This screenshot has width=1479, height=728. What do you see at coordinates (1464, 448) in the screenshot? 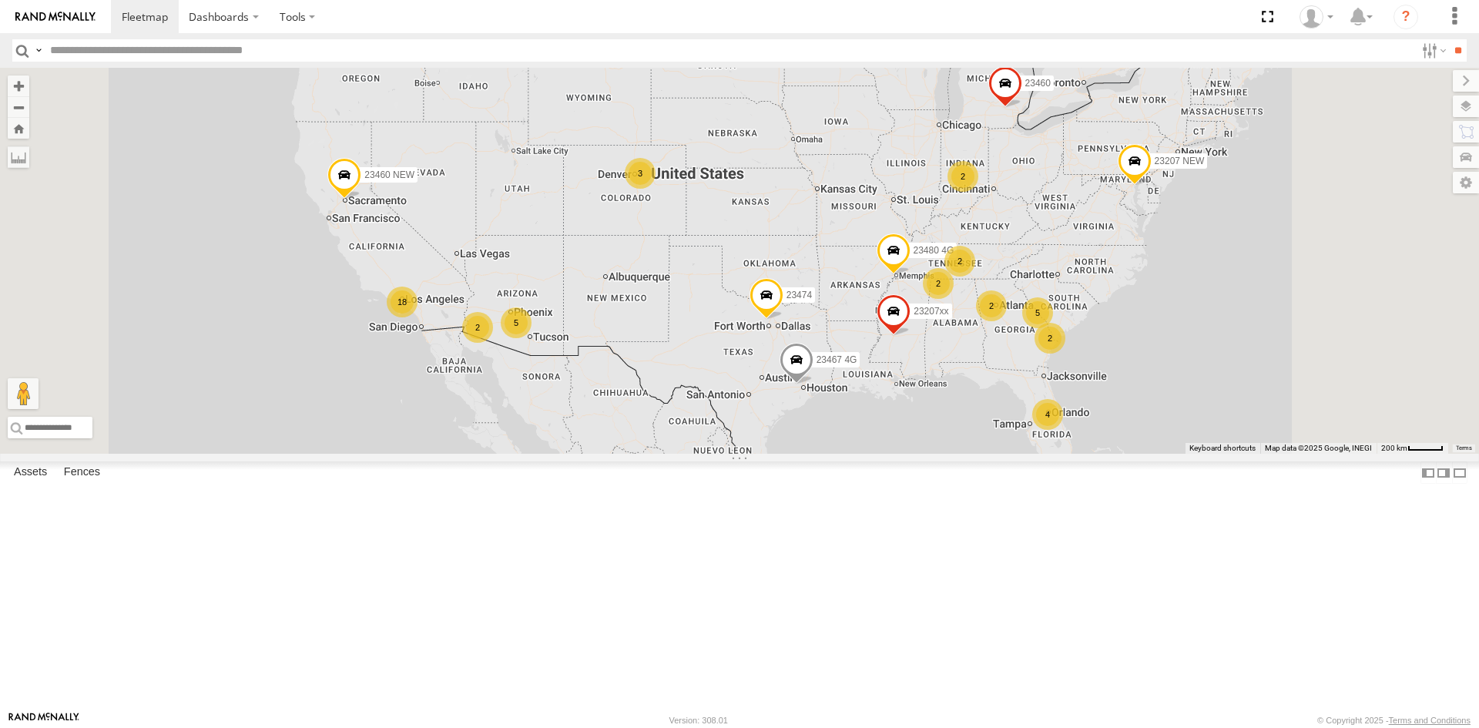
I see `a: Terms (opens in new tab)` at bounding box center [1464, 448].